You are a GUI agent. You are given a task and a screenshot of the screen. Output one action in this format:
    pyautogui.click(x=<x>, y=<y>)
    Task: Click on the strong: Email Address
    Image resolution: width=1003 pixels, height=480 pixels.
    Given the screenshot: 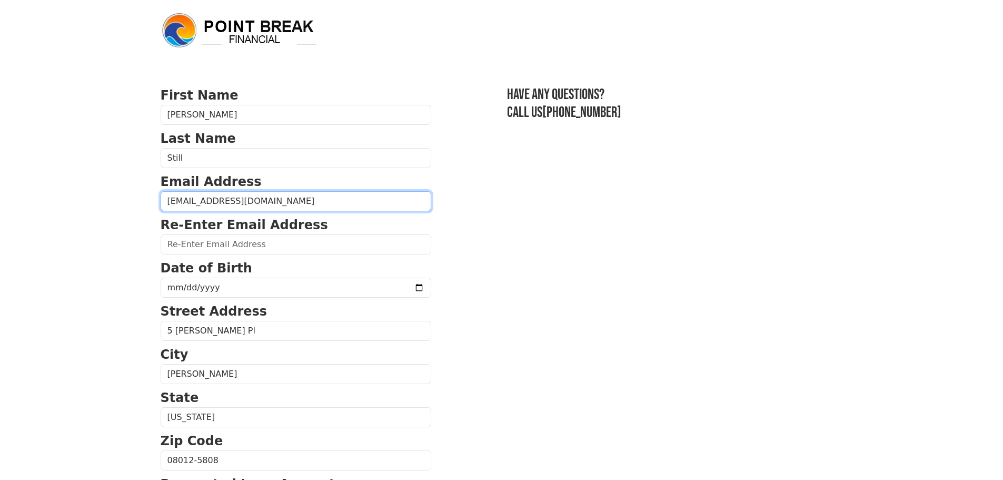 What is the action you would take?
    pyautogui.click(x=211, y=182)
    